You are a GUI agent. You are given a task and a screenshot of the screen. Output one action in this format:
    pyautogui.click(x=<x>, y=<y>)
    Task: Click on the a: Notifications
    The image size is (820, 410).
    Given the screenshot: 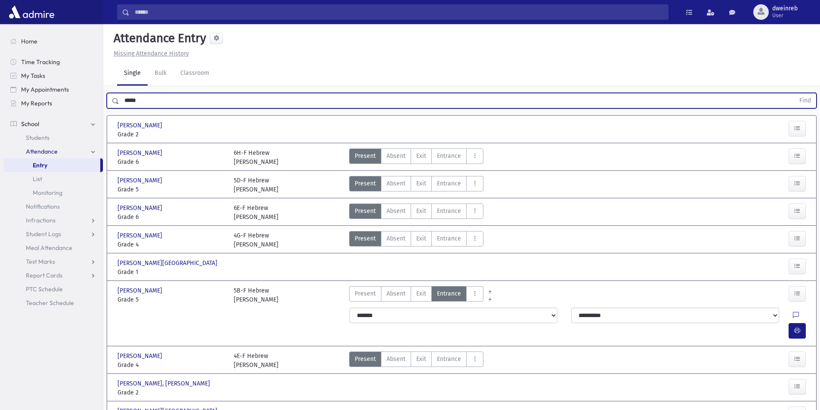 What is the action you would take?
    pyautogui.click(x=53, y=207)
    